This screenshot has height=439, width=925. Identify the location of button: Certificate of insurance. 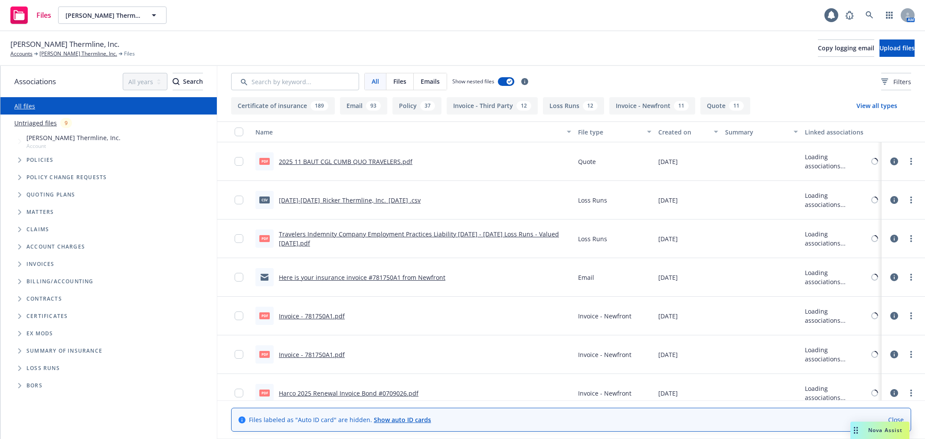
(283, 106).